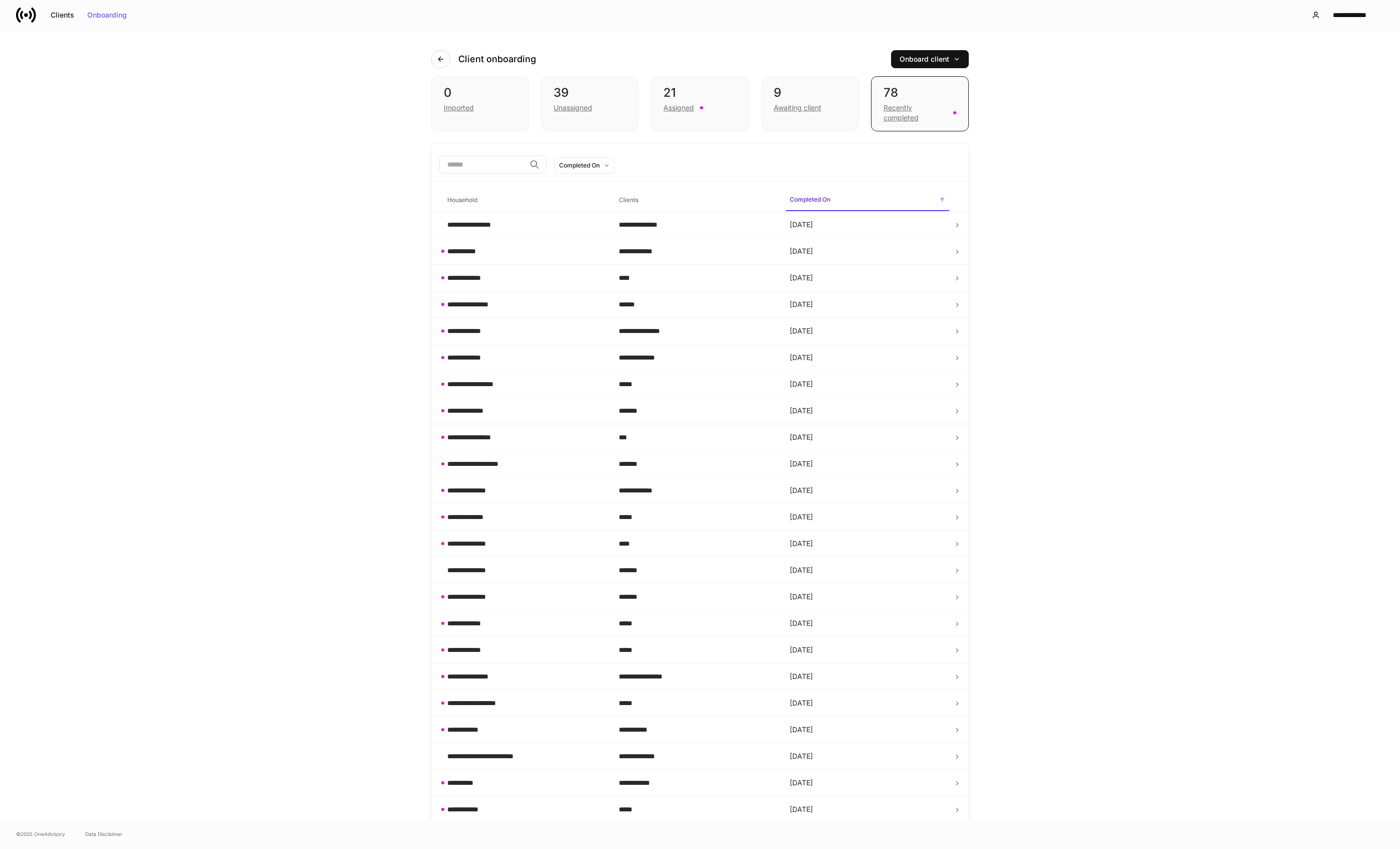  Describe the element at coordinates (62, 15) in the screenshot. I see `div: Clients` at that location.